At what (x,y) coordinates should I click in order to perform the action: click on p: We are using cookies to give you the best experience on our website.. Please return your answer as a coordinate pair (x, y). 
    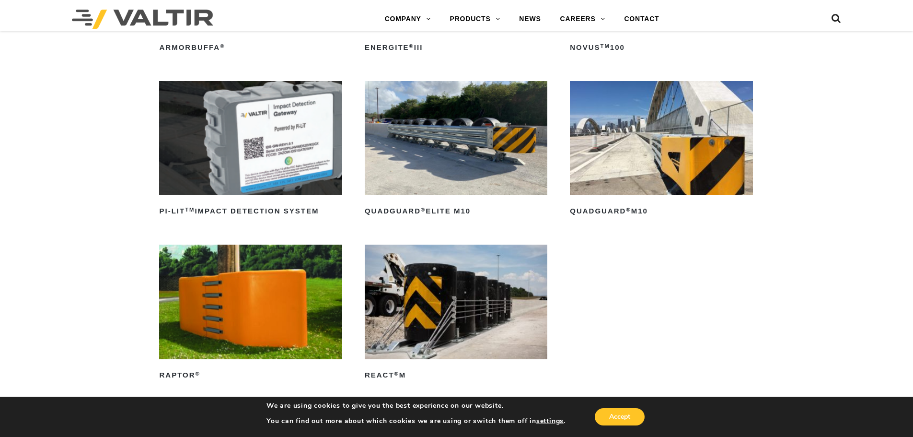
    Looking at the image, I should click on (416, 406).